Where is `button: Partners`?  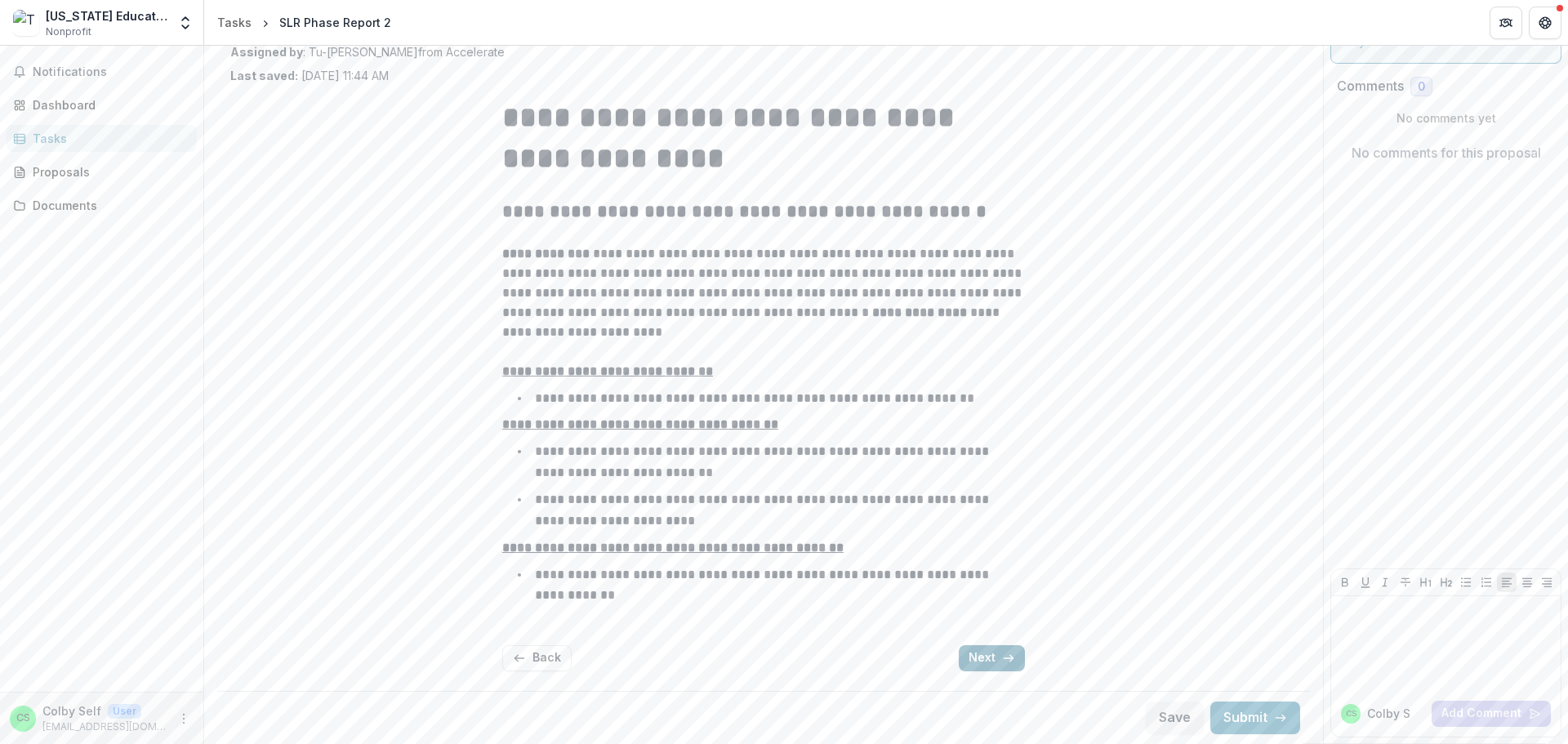
button: Partners is located at coordinates (1506, 23).